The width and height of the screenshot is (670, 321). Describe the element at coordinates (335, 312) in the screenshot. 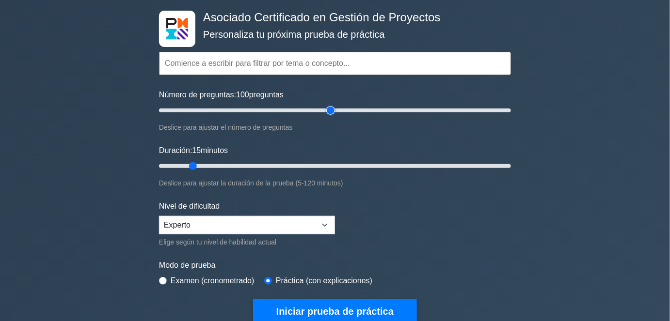

I see `font: Iniciar prueba de práctica` at that location.